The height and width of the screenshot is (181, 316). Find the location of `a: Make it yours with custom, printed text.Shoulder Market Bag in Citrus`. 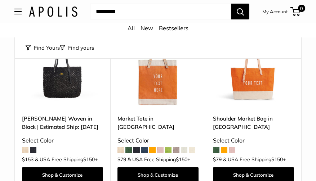

a: Make it yours with custom, printed text.Shoulder Market Bag in Citrus is located at coordinates (254, 67).